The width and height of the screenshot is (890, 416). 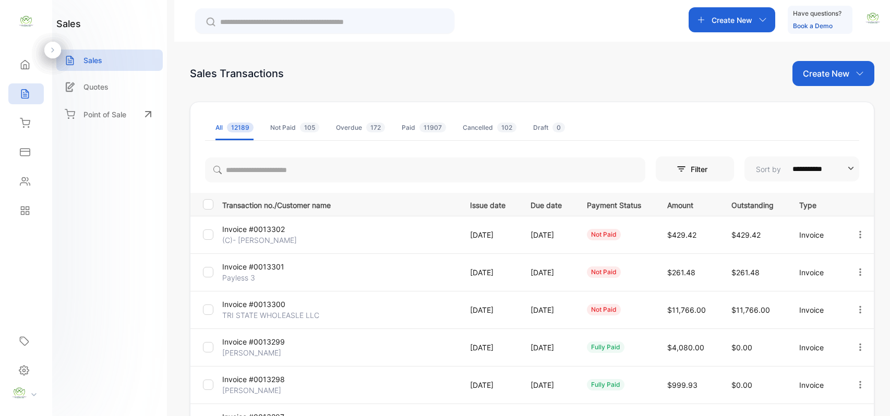 What do you see at coordinates (361, 128) in the screenshot?
I see `div: Overdue` at bounding box center [361, 128].